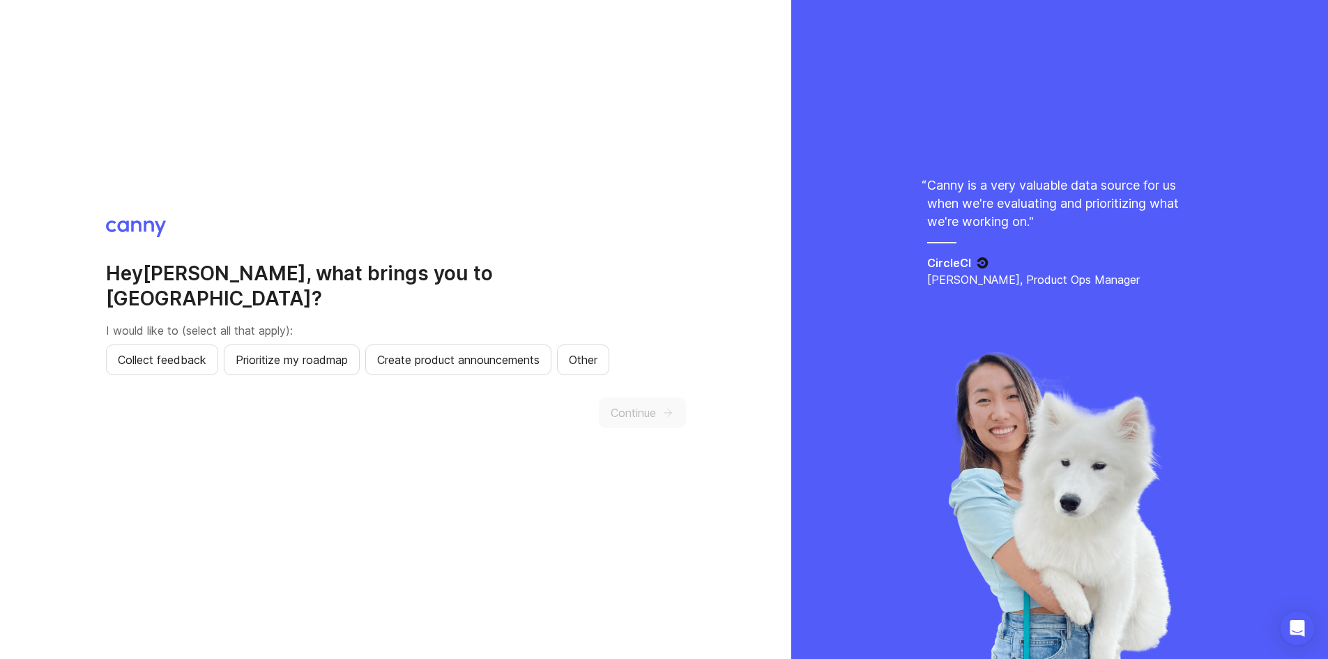  Describe the element at coordinates (136, 229) in the screenshot. I see `img: Canny logo` at that location.